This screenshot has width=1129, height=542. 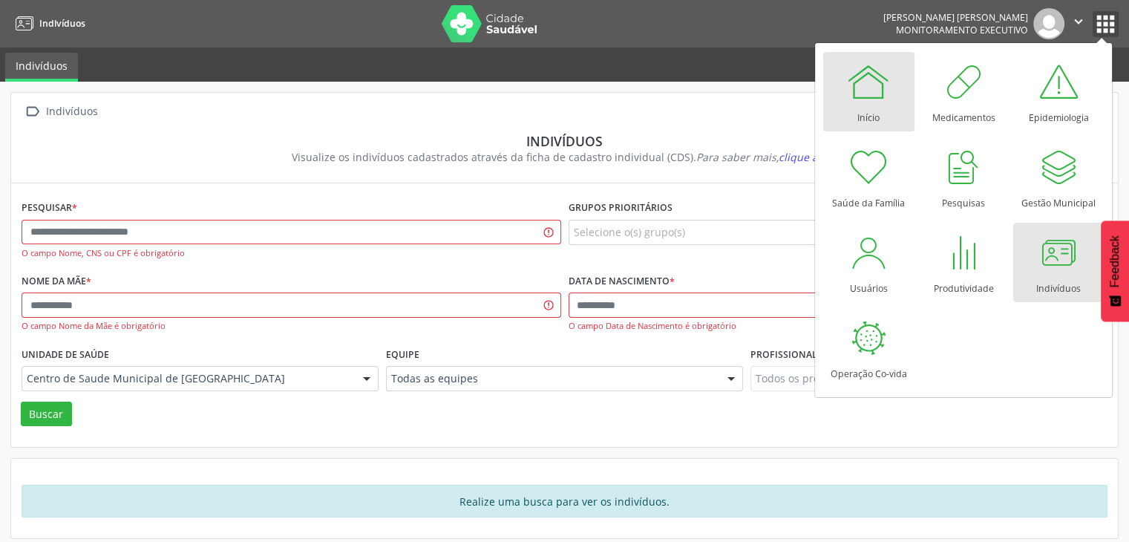 What do you see at coordinates (564, 501) in the screenshot?
I see `div: Realize uma busca para ver os indivíduos.` at bounding box center [564, 501].